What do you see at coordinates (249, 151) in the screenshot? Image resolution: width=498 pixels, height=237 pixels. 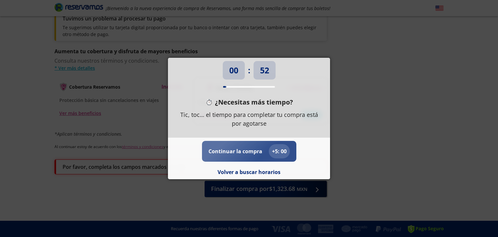 I see `button: Continuar la compra+5: 00` at bounding box center [249, 151].